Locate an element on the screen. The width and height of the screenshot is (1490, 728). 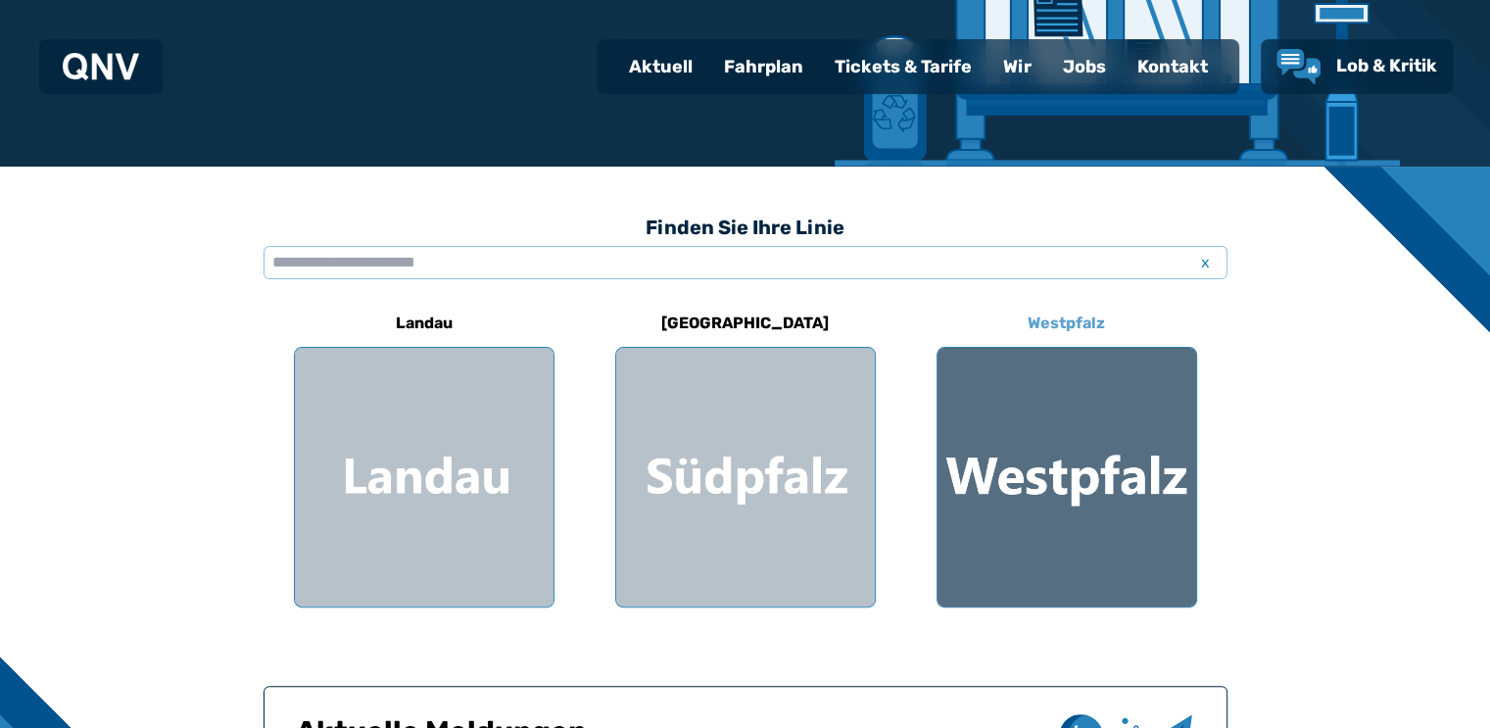
div: Tickets & Tarife is located at coordinates (903, 67).